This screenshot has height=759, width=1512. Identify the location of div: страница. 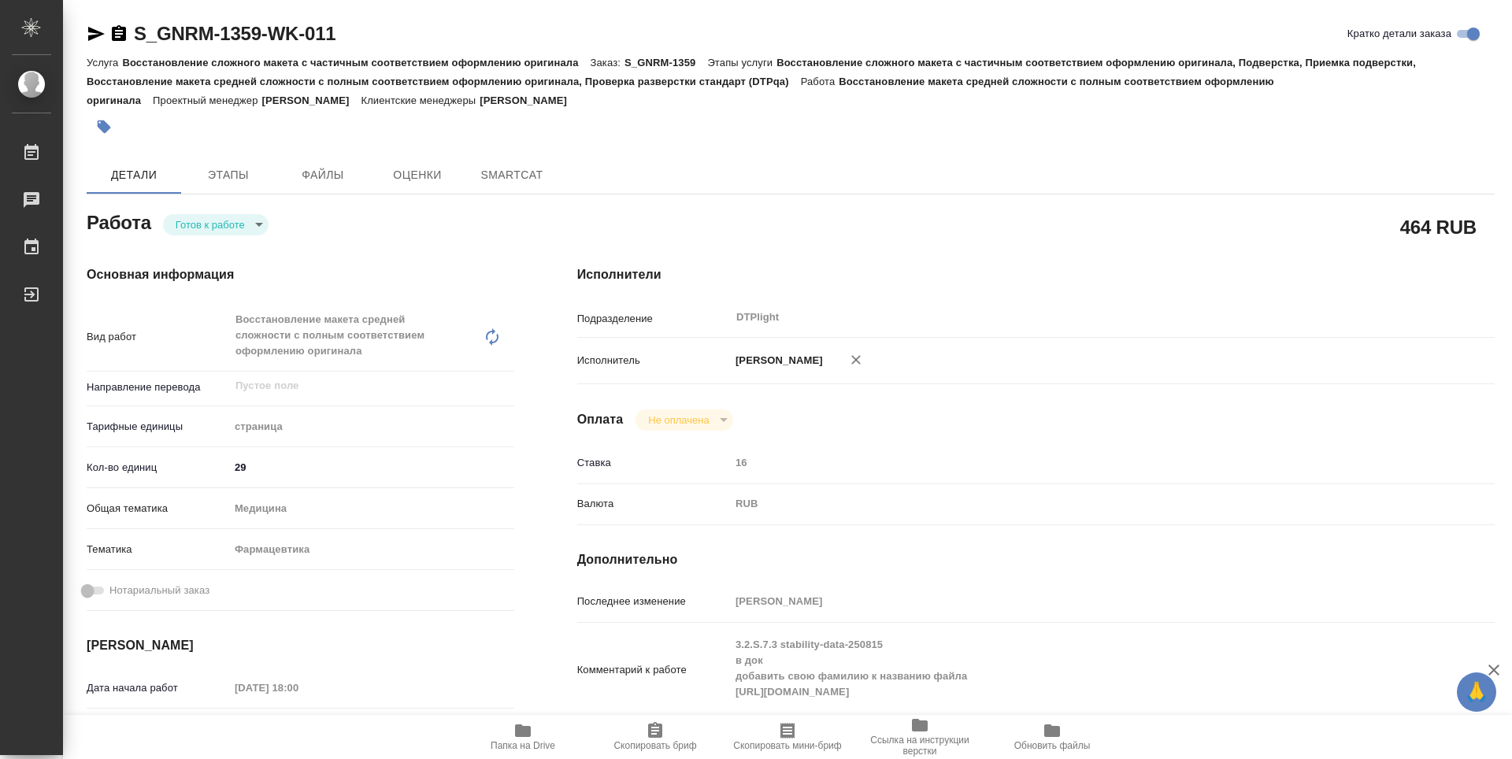
(372, 427).